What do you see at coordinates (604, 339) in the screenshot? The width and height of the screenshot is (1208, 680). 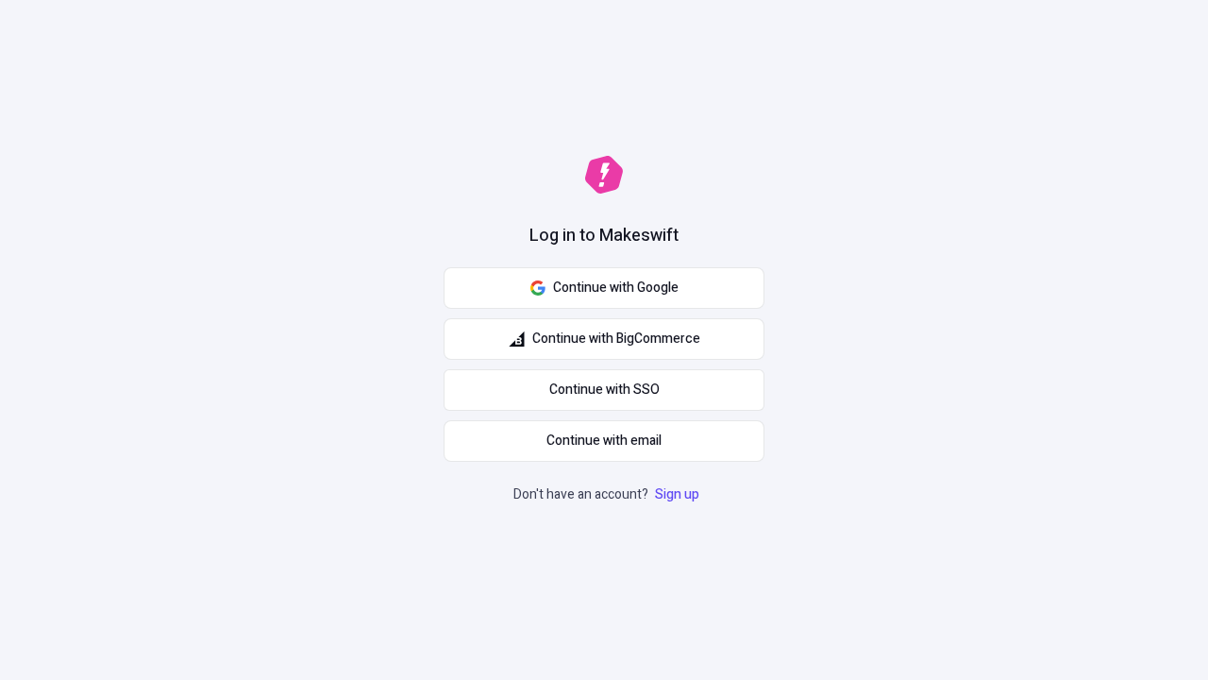 I see `button: Continue with BigCommerce` at bounding box center [604, 339].